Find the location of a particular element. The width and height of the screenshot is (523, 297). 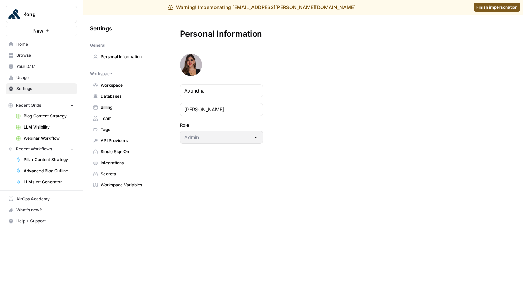

span: Recent Workflows is located at coordinates (34, 149).